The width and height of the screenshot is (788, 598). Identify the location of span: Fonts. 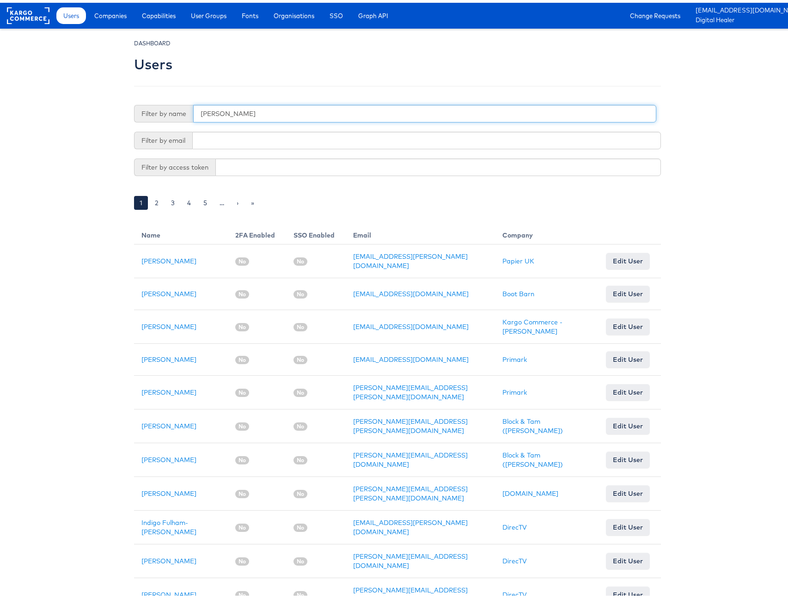
(250, 13).